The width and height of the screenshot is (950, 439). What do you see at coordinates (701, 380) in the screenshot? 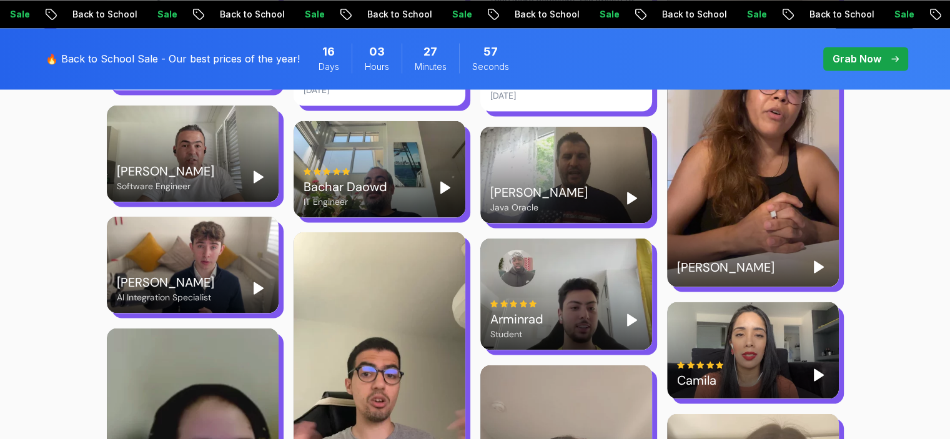
I see `div: Camila` at bounding box center [701, 380].